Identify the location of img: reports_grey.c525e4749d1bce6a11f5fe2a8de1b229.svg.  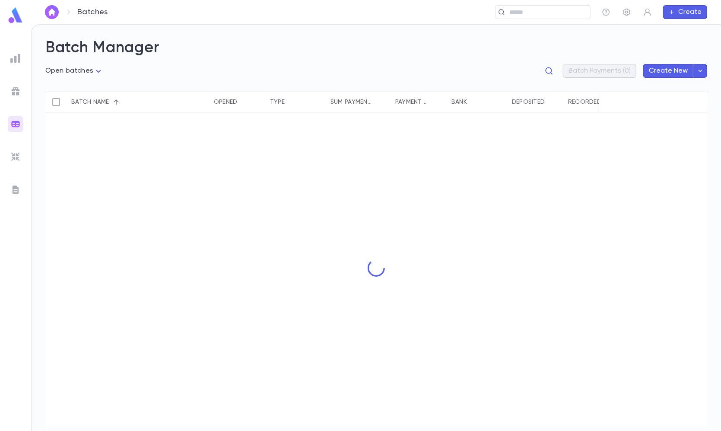
(16, 58).